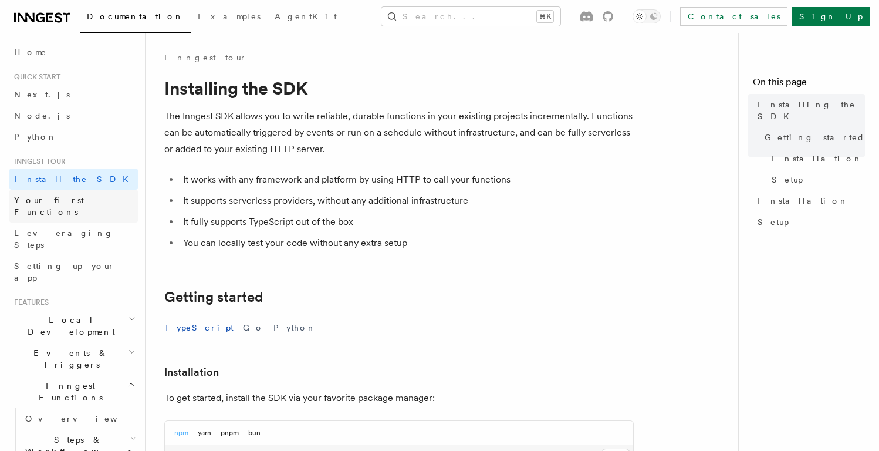  I want to click on a: Examples, so click(229, 18).